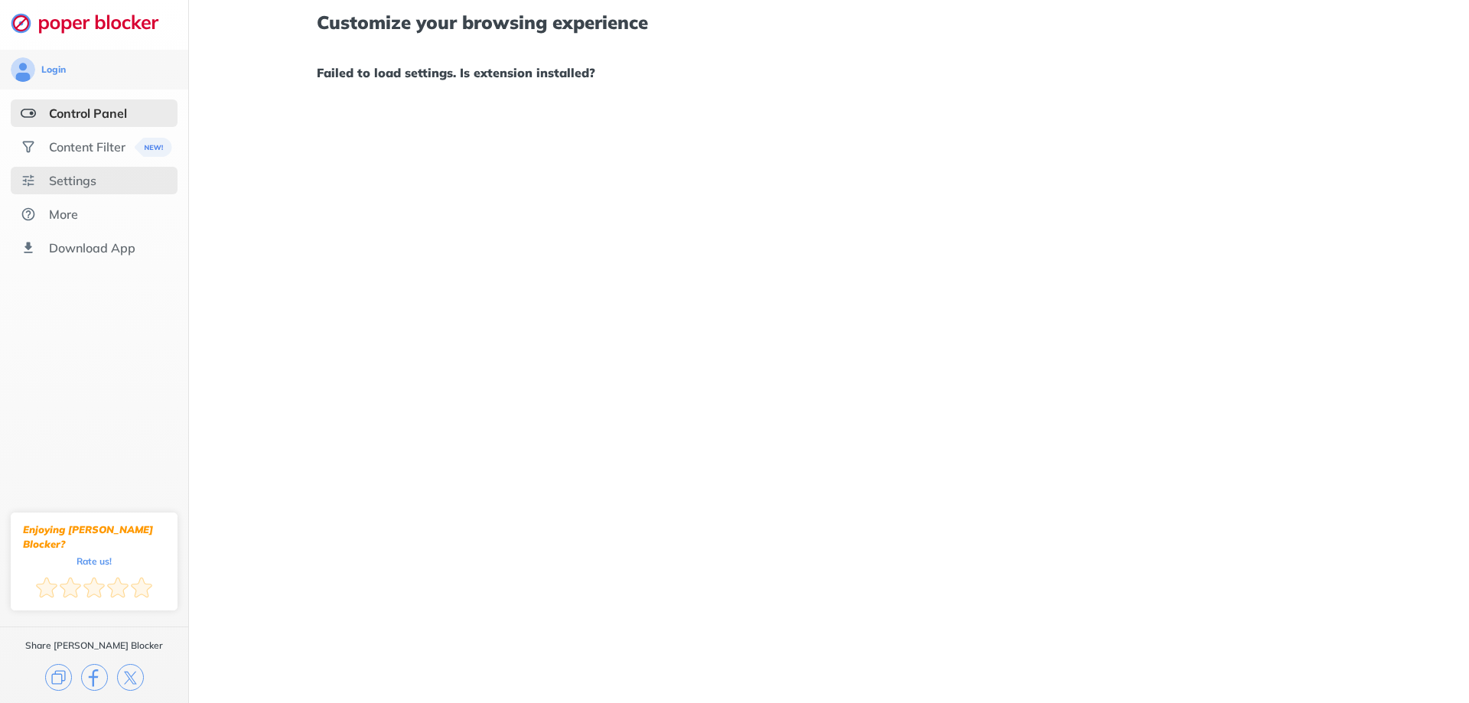  I want to click on img: x.svg, so click(130, 677).